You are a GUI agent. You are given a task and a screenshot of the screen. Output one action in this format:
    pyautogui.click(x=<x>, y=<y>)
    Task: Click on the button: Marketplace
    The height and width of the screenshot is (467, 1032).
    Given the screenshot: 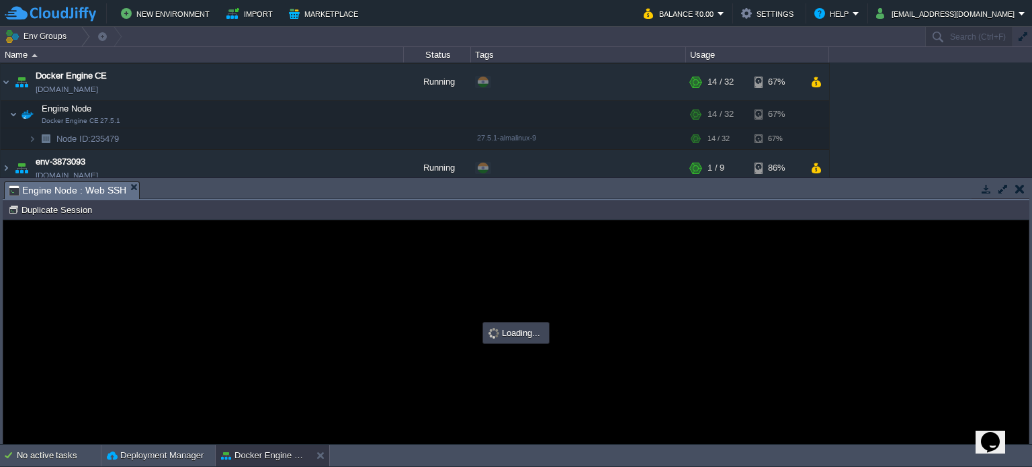 What is the action you would take?
    pyautogui.click(x=325, y=13)
    